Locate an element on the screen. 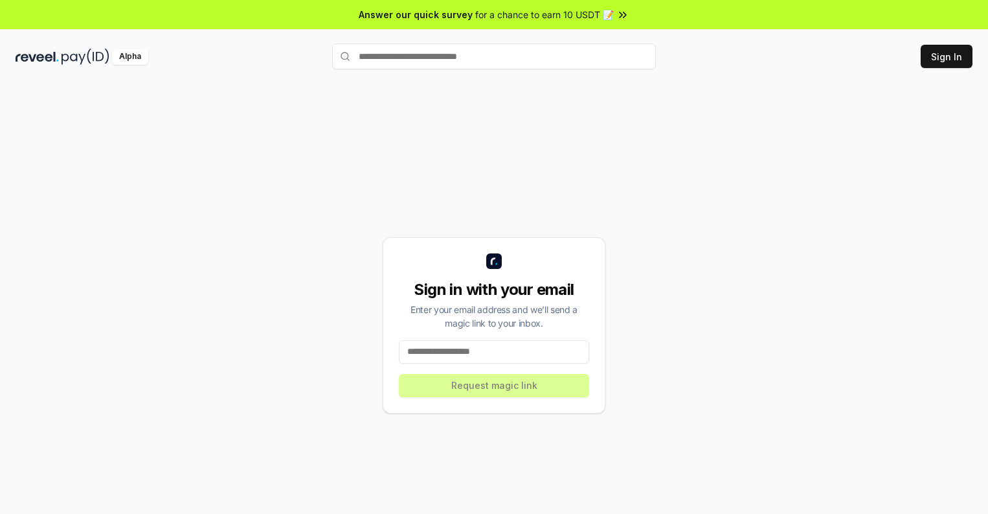  img: reveel_dark is located at coordinates (37, 56).